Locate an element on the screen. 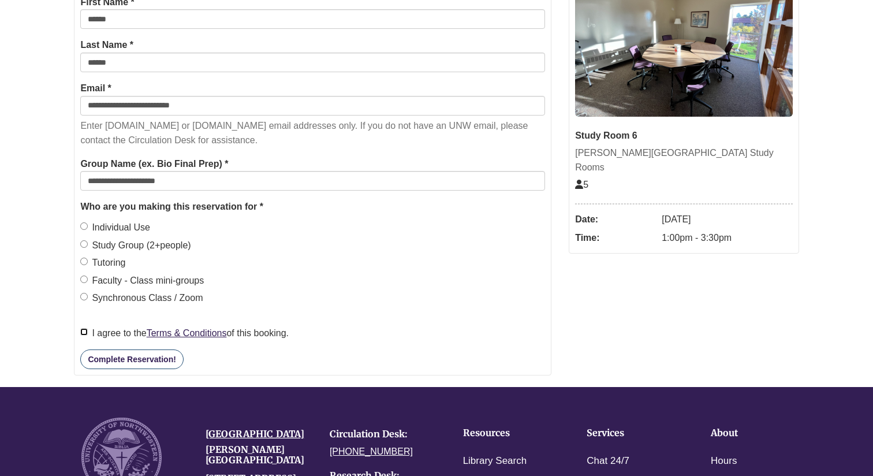 The width and height of the screenshot is (873, 476). a: Chat 24/7 is located at coordinates (608, 461).